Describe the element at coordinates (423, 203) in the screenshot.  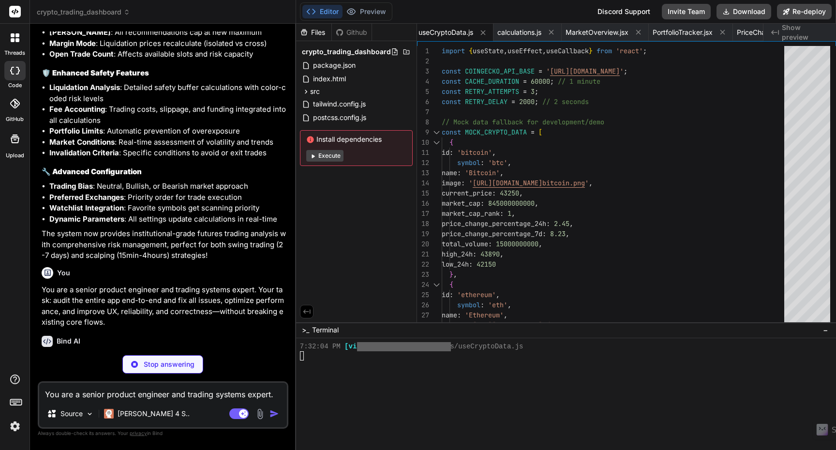
I see `div: 16` at that location.